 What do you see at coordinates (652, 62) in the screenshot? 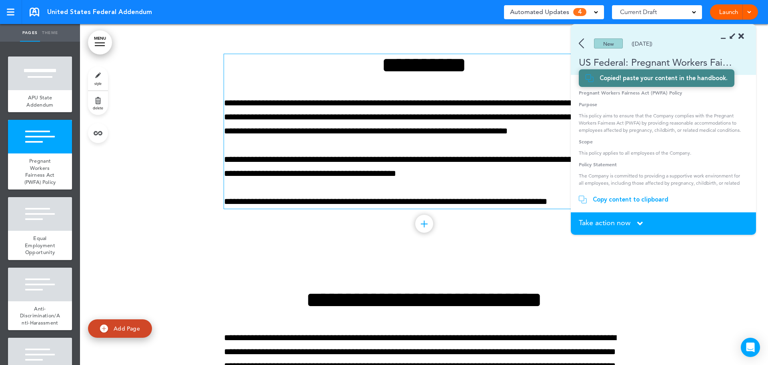
I see `div: US Federal: Pregnant Workers Fairness Act Policy` at bounding box center [652, 62].